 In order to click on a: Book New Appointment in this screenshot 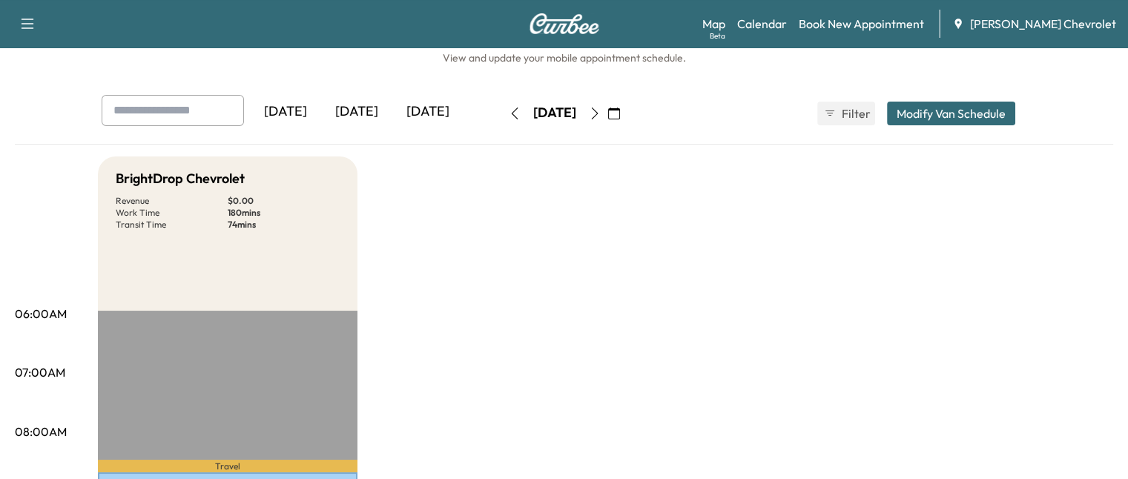, I will do `click(861, 24)`.